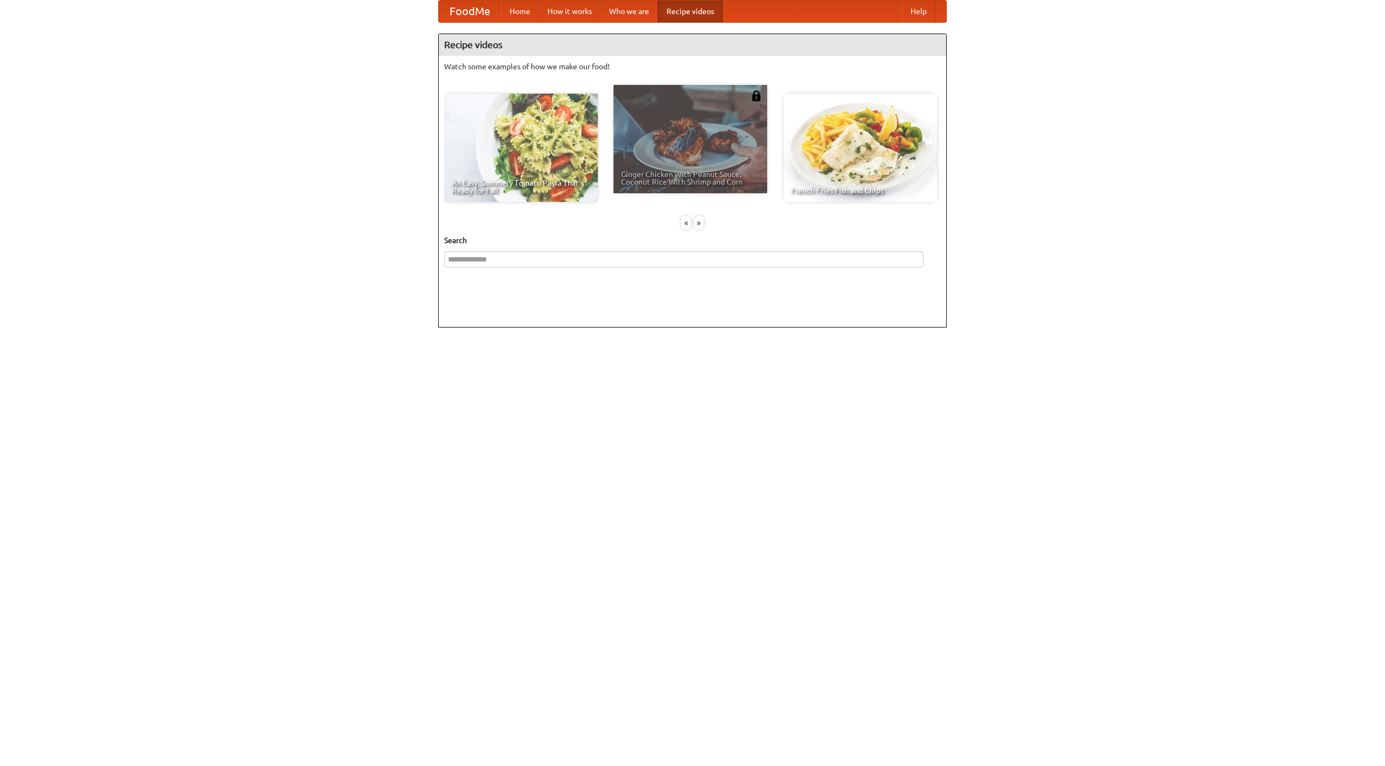 Image resolution: width=1385 pixels, height=766 pixels. I want to click on a: How it works, so click(570, 11).